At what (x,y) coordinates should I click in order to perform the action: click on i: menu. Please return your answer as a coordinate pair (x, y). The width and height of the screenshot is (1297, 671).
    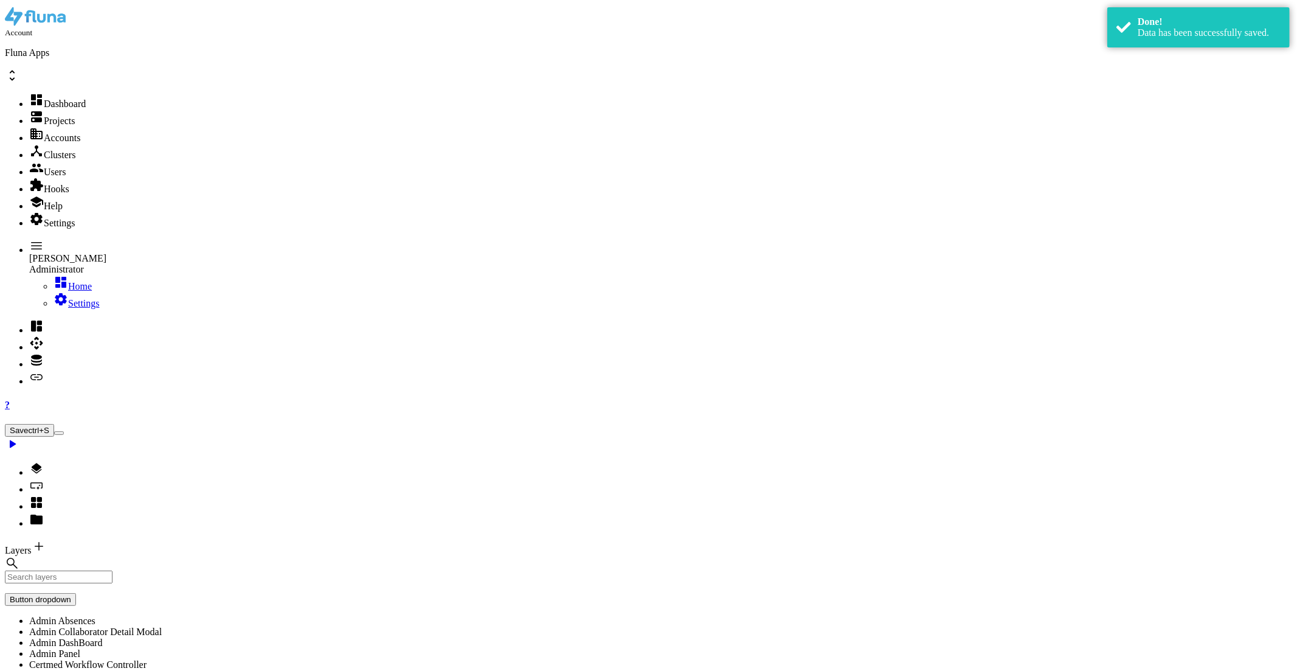
    Looking at the image, I should click on (36, 246).